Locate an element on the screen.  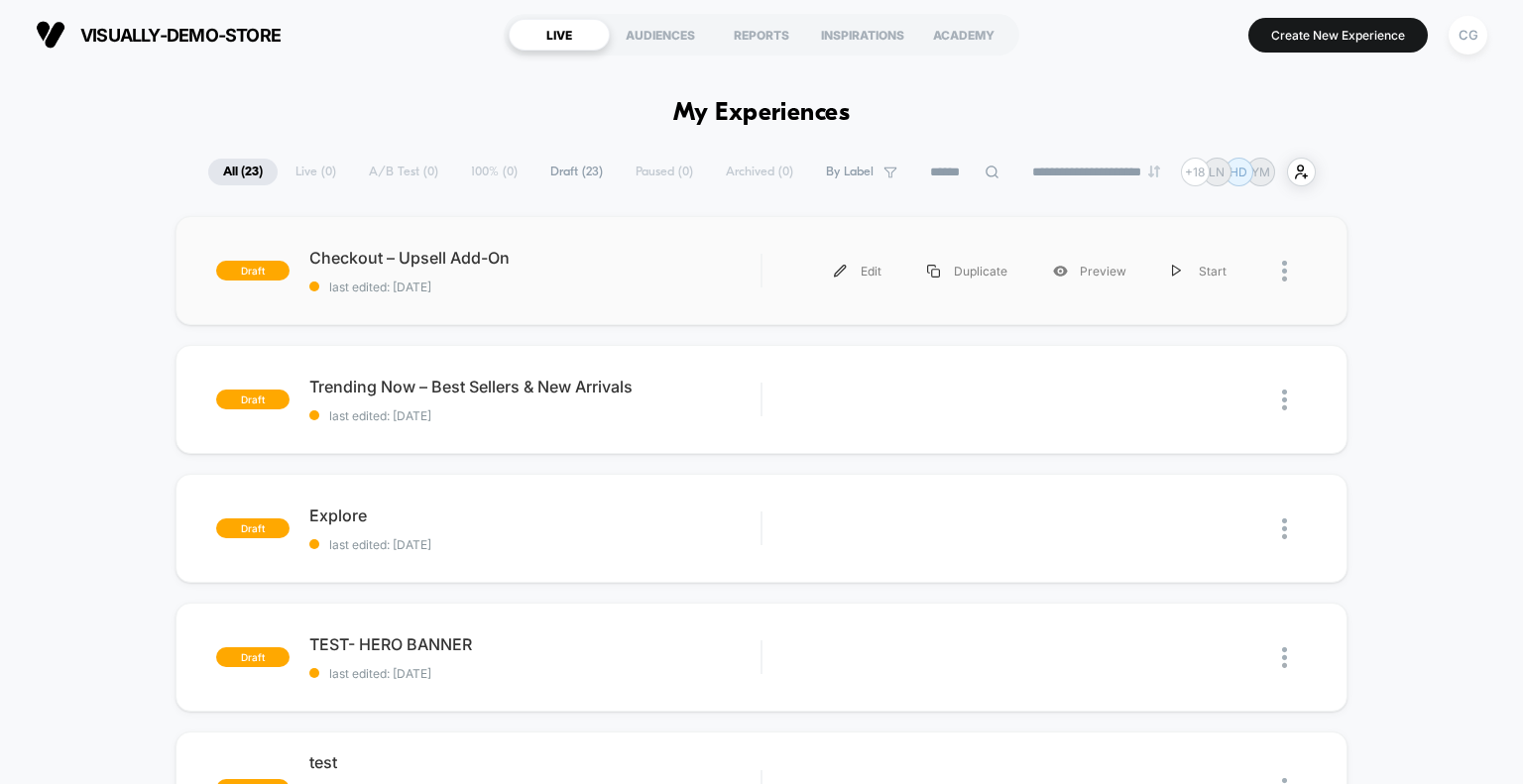
div: Preview is located at coordinates (1090, 271).